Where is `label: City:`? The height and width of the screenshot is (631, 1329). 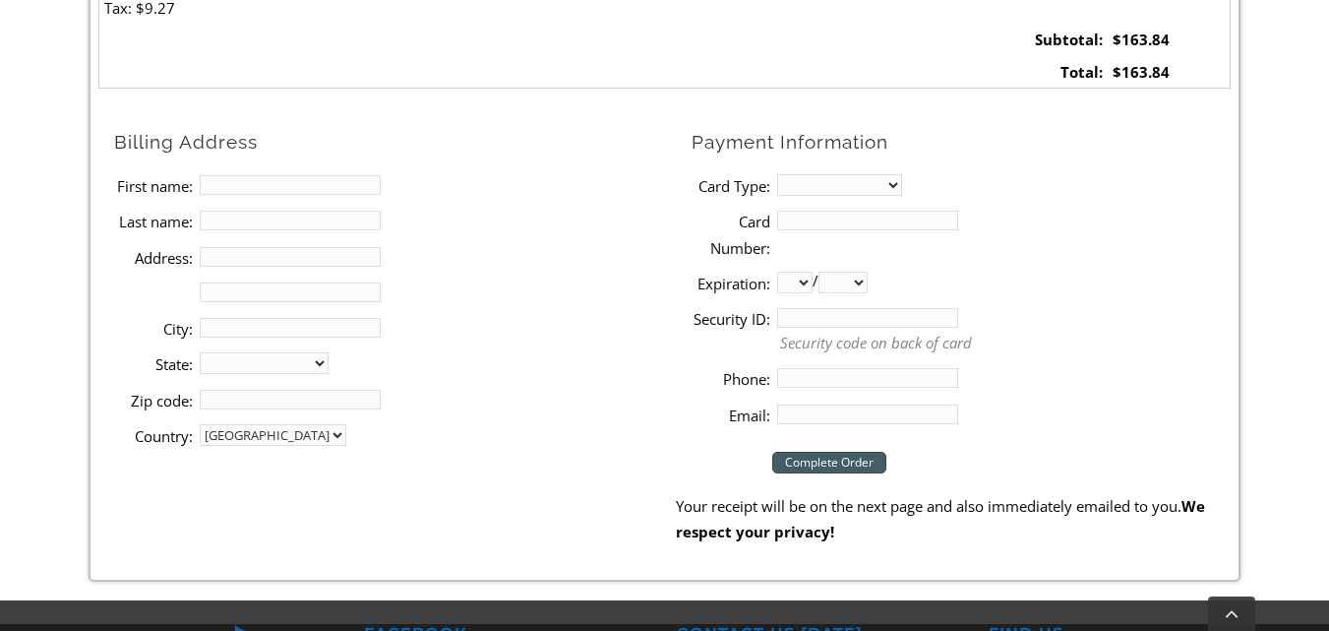 label: City: is located at coordinates (153, 329).